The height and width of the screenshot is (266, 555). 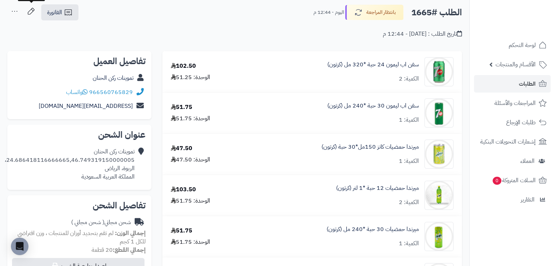 I want to click on img: 1747566256-XP8G23evkchGmxKUr8YaGb2gsq2hZno4-90x90.jpg, so click(x=439, y=196).